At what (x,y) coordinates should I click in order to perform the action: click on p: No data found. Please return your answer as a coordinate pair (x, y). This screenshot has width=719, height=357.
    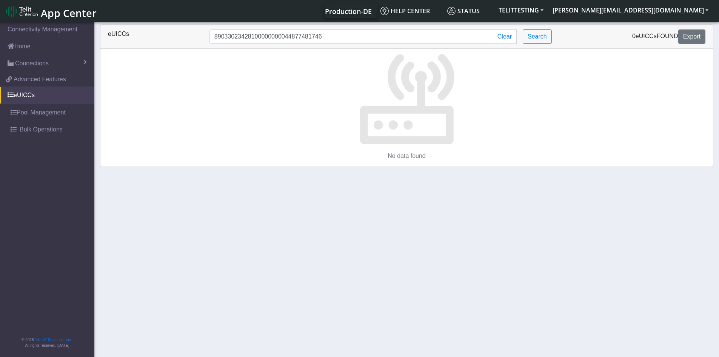
    Looking at the image, I should click on (406, 156).